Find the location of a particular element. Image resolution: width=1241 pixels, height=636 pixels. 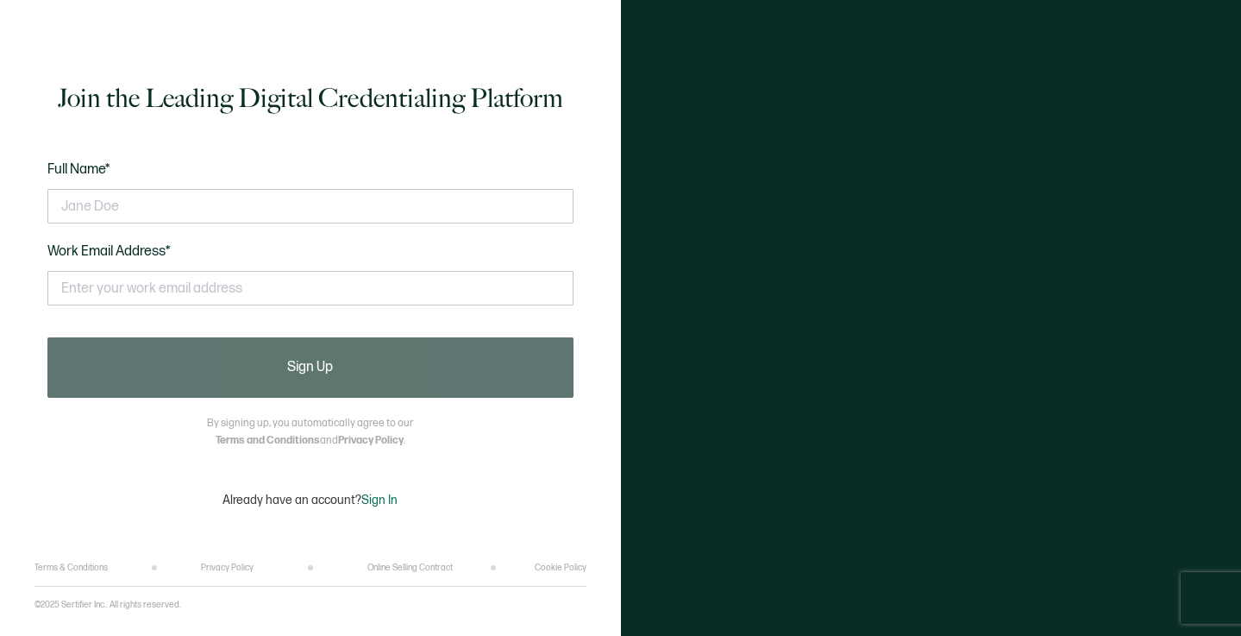

span: Sign In is located at coordinates (380, 499).